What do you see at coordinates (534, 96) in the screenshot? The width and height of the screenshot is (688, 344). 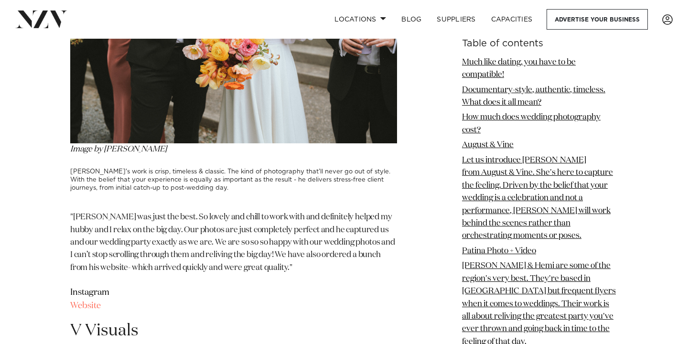 I see `a: Documentary-style, authentic, timeless. What does it all mean?` at bounding box center [534, 96].